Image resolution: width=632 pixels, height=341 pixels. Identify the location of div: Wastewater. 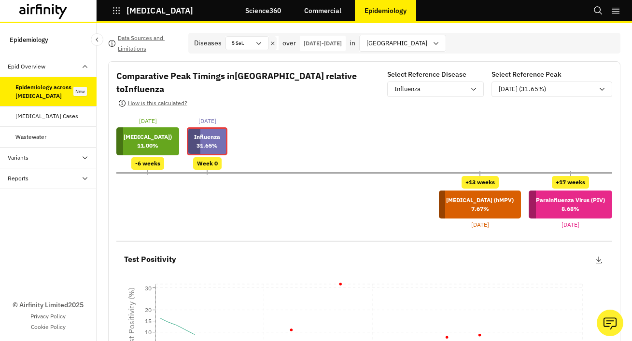
(31, 137).